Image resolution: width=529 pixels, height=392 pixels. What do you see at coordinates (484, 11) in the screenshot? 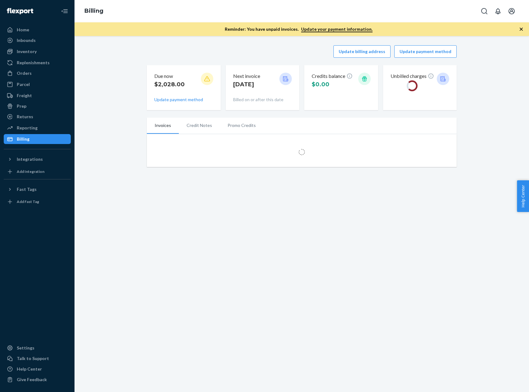
I see `button: Open Search Box` at bounding box center [484, 11].